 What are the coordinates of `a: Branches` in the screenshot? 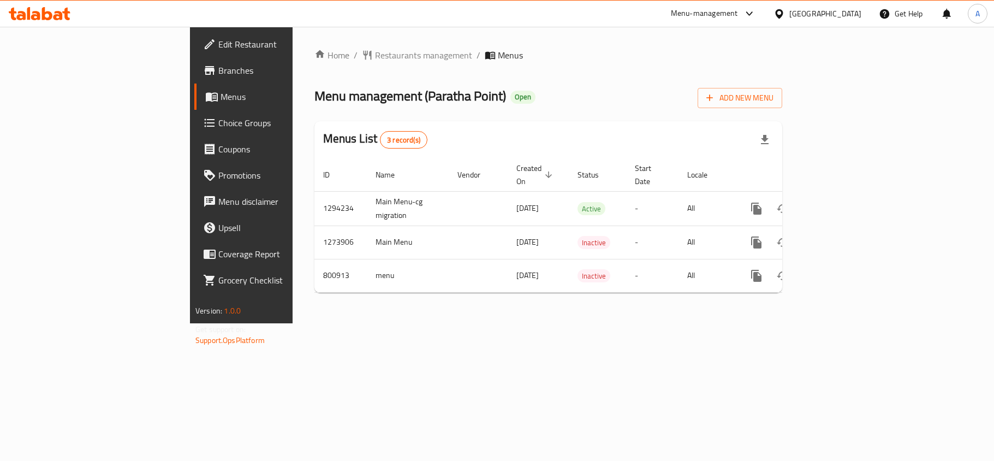 It's located at (275, 70).